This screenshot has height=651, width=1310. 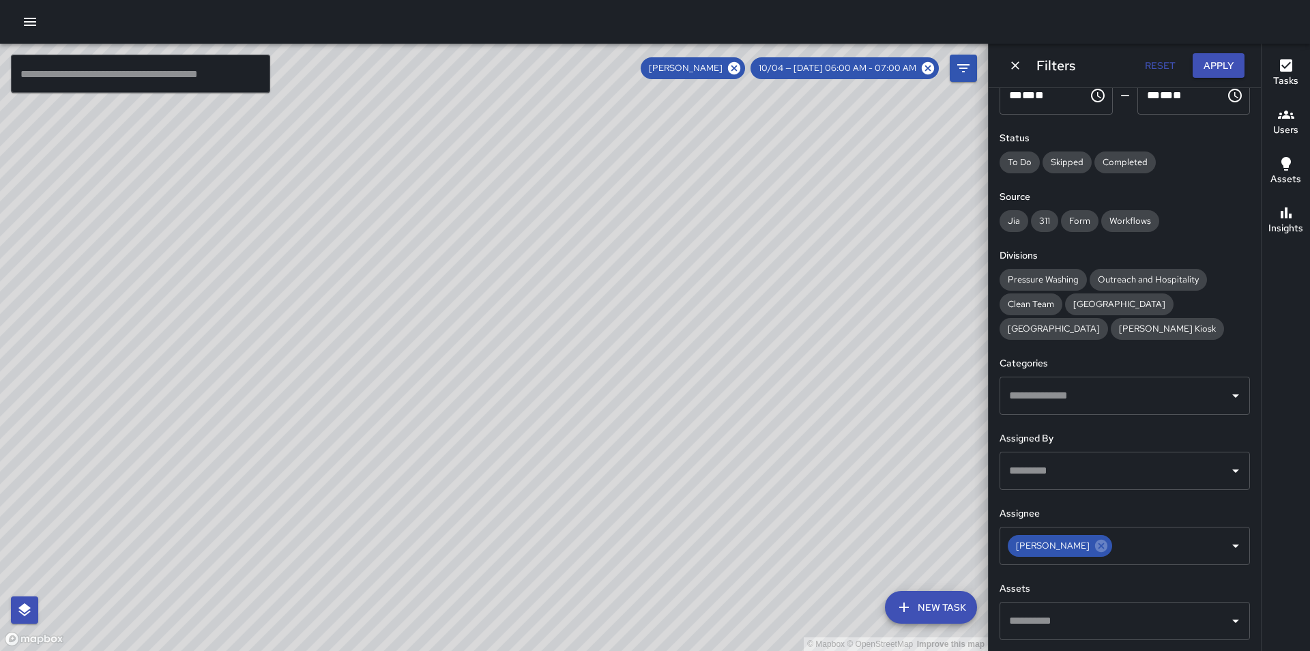 I want to click on button: Filters, so click(x=963, y=68).